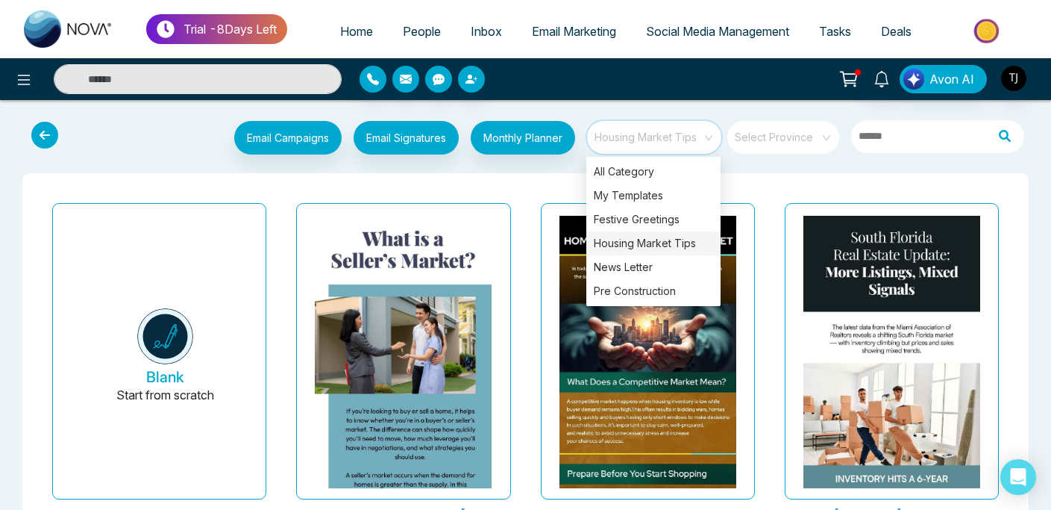  What do you see at coordinates (896, 31) in the screenshot?
I see `span: Deals` at bounding box center [896, 31].